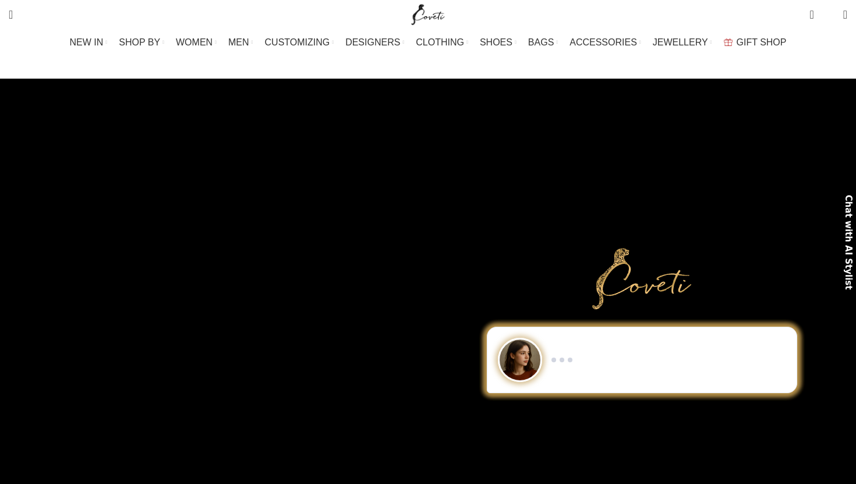  Describe the element at coordinates (496, 42) in the screenshot. I see `span: SHOES` at that location.